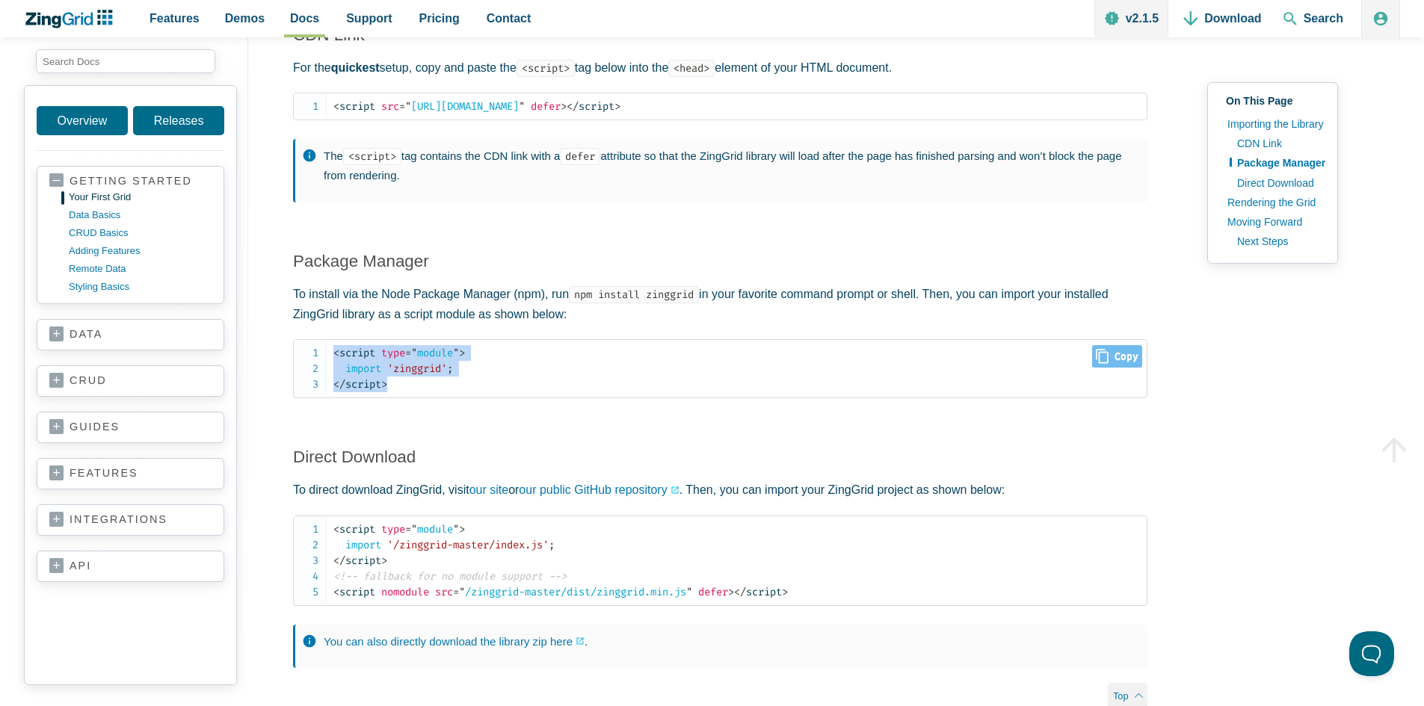  Describe the element at coordinates (417, 368) in the screenshot. I see `span: 'zinggrid'` at that location.